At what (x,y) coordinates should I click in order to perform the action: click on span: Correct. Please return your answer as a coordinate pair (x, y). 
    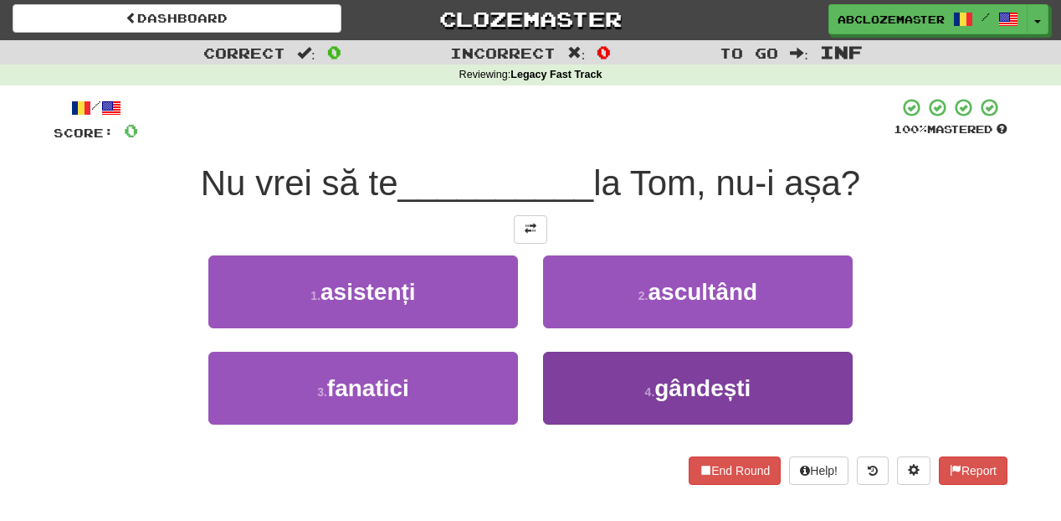
    Looking at the image, I should click on (244, 53).